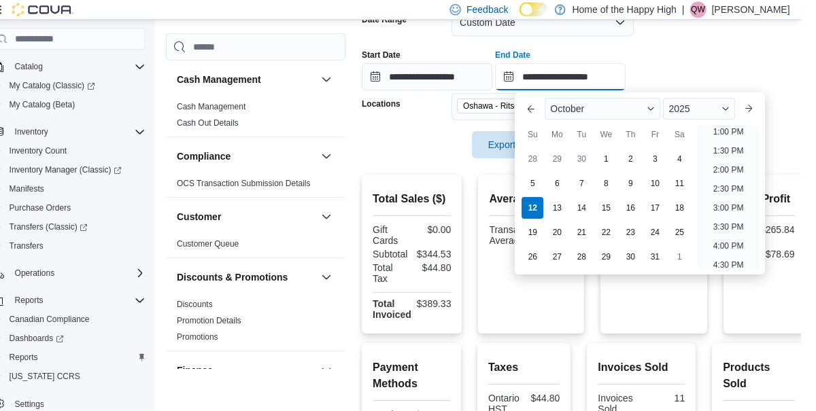 The width and height of the screenshot is (816, 411). Describe the element at coordinates (396, 105) in the screenshot. I see `label: Locations` at that location.